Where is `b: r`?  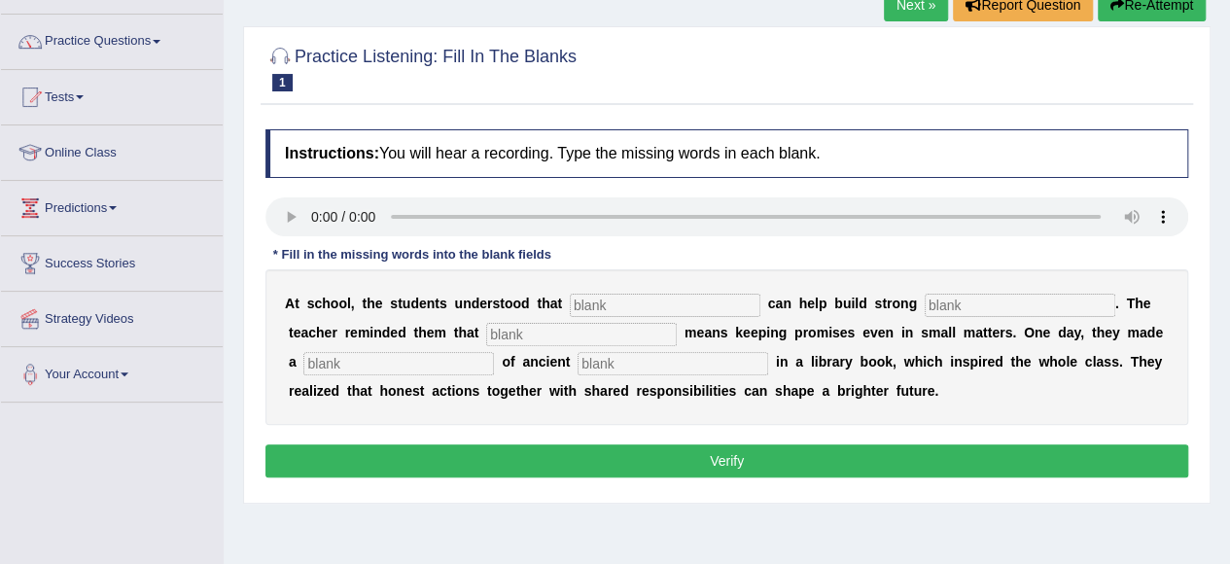 b: r is located at coordinates (1002, 333).